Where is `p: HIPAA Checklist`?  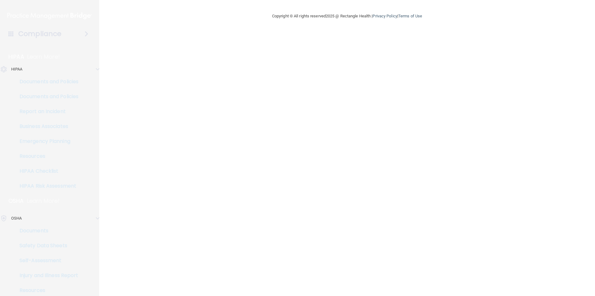 p: HIPAA Checklist is located at coordinates (46, 171).